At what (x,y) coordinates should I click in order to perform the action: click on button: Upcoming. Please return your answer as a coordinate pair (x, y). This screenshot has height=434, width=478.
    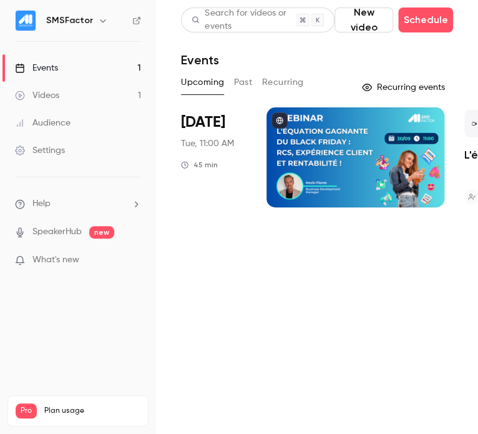
    Looking at the image, I should click on (202, 82).